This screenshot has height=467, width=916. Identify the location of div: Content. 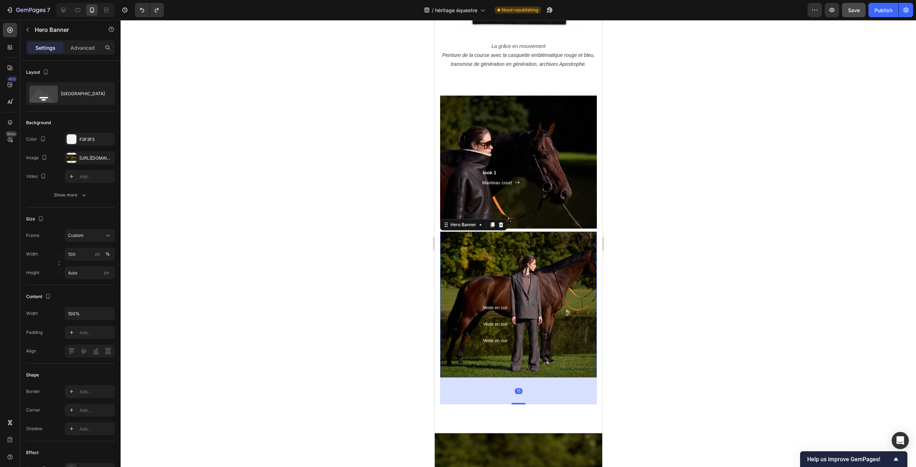
(39, 297).